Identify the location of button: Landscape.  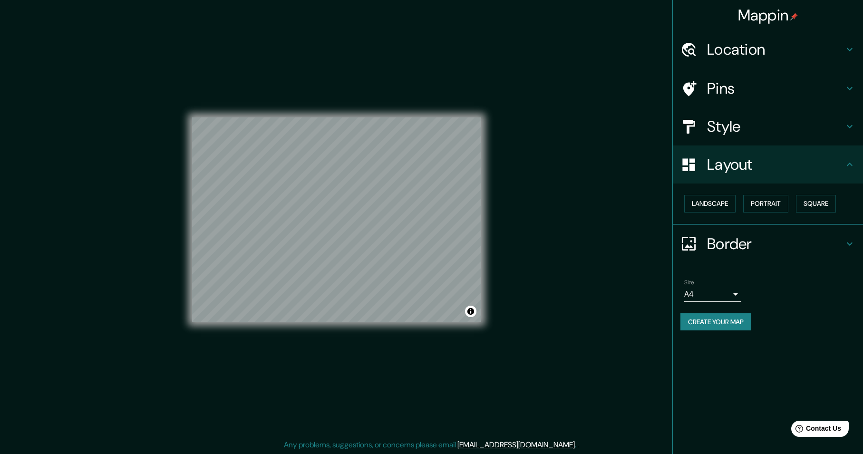
(710, 204).